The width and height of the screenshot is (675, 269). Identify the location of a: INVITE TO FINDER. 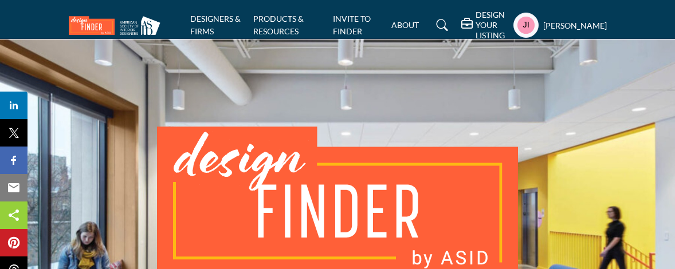
(352, 25).